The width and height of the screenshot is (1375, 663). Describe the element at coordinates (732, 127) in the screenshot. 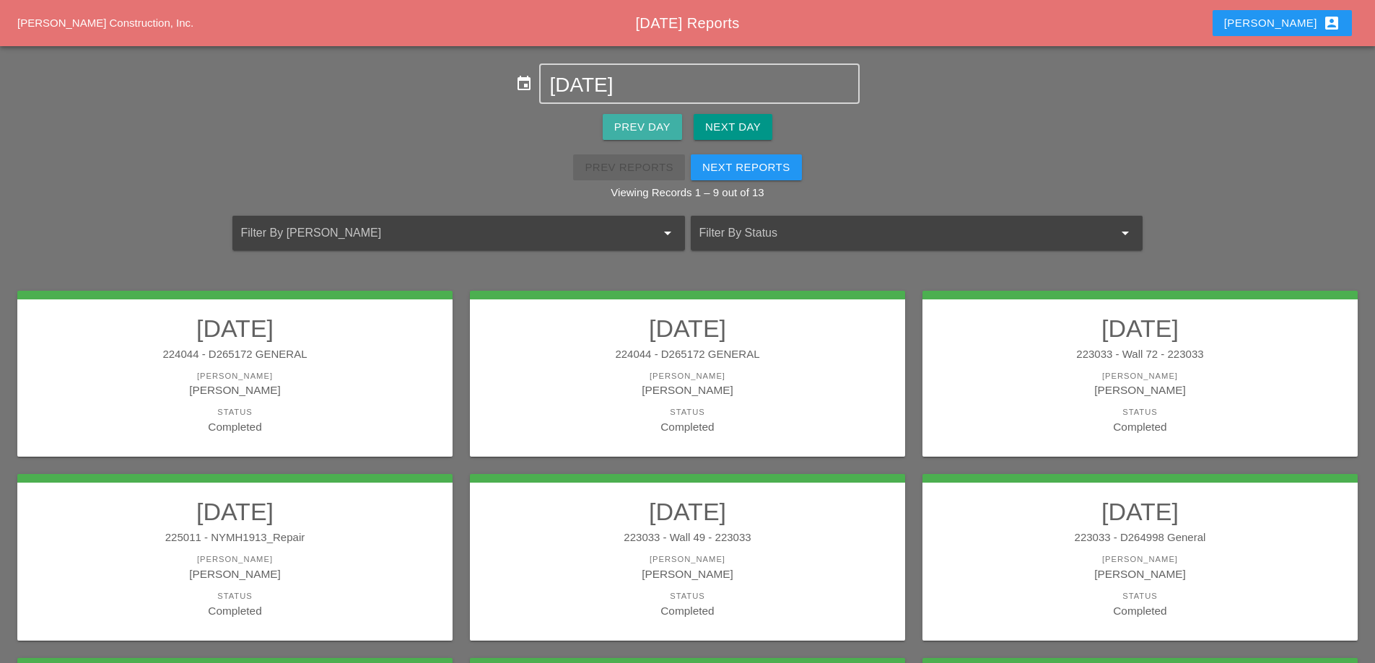

I see `div: Next Day` at that location.